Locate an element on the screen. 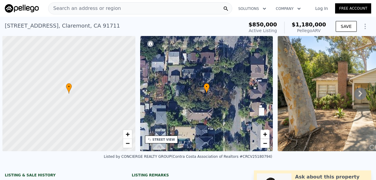 The height and width of the screenshot is (180, 376). button: Show Options is located at coordinates (365, 26).